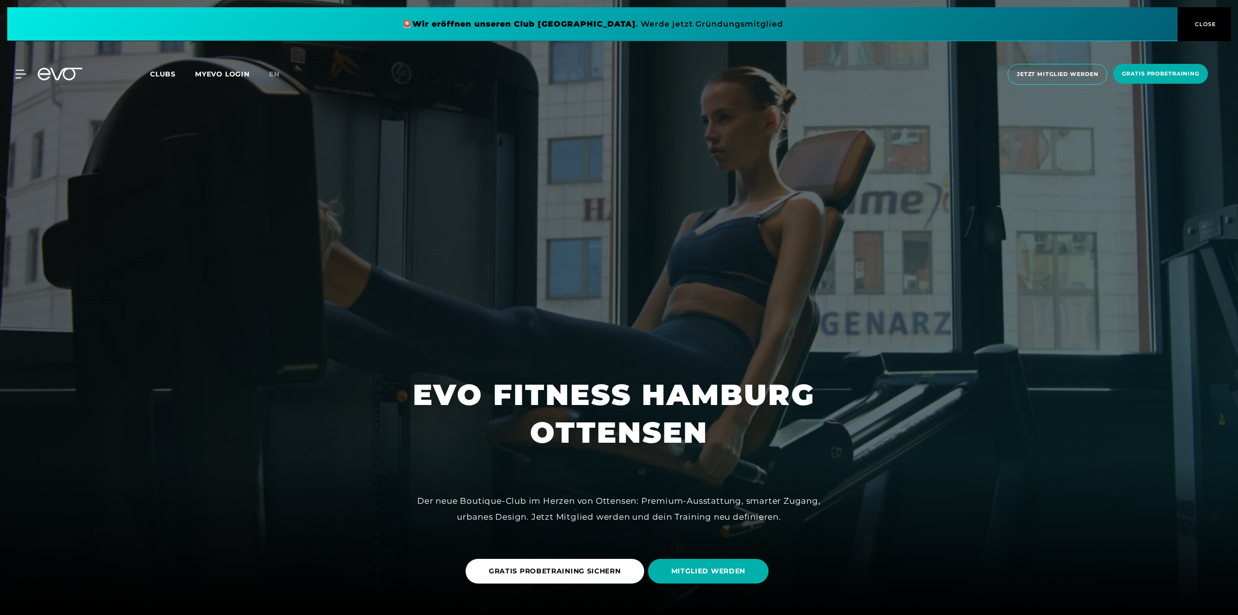 The image size is (1238, 615). What do you see at coordinates (1160, 74) in the screenshot?
I see `a: Gratis Probetraining` at bounding box center [1160, 74].